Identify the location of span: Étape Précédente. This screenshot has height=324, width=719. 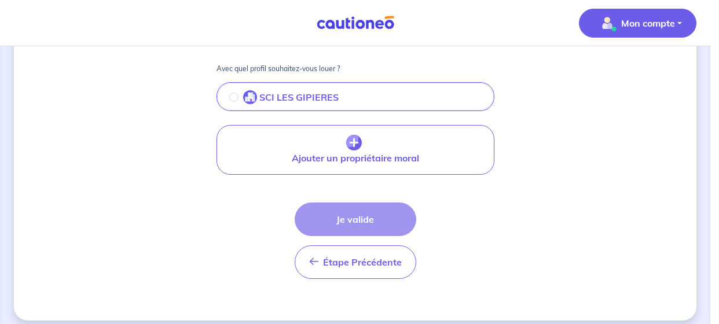
(363, 262).